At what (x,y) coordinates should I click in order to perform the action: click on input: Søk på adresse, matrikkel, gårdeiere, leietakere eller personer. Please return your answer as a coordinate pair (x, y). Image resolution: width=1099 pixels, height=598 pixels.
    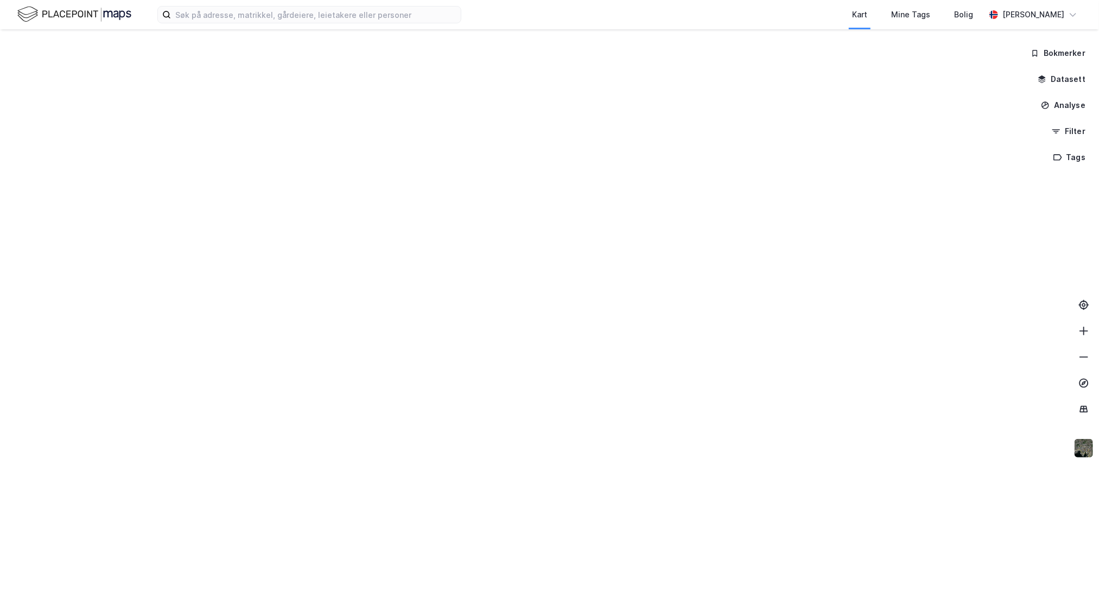
    Looking at the image, I should click on (316, 15).